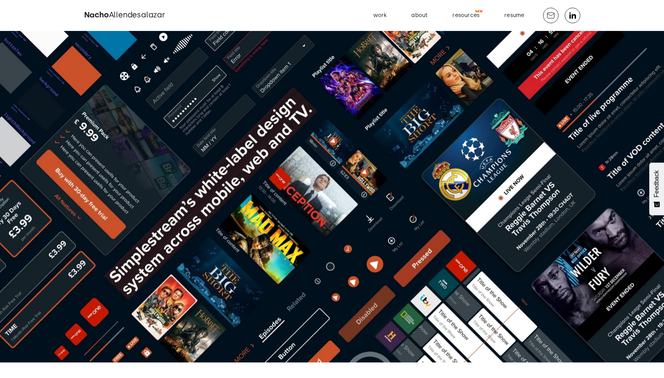 The width and height of the screenshot is (664, 378). I want to click on a: home, so click(124, 15).